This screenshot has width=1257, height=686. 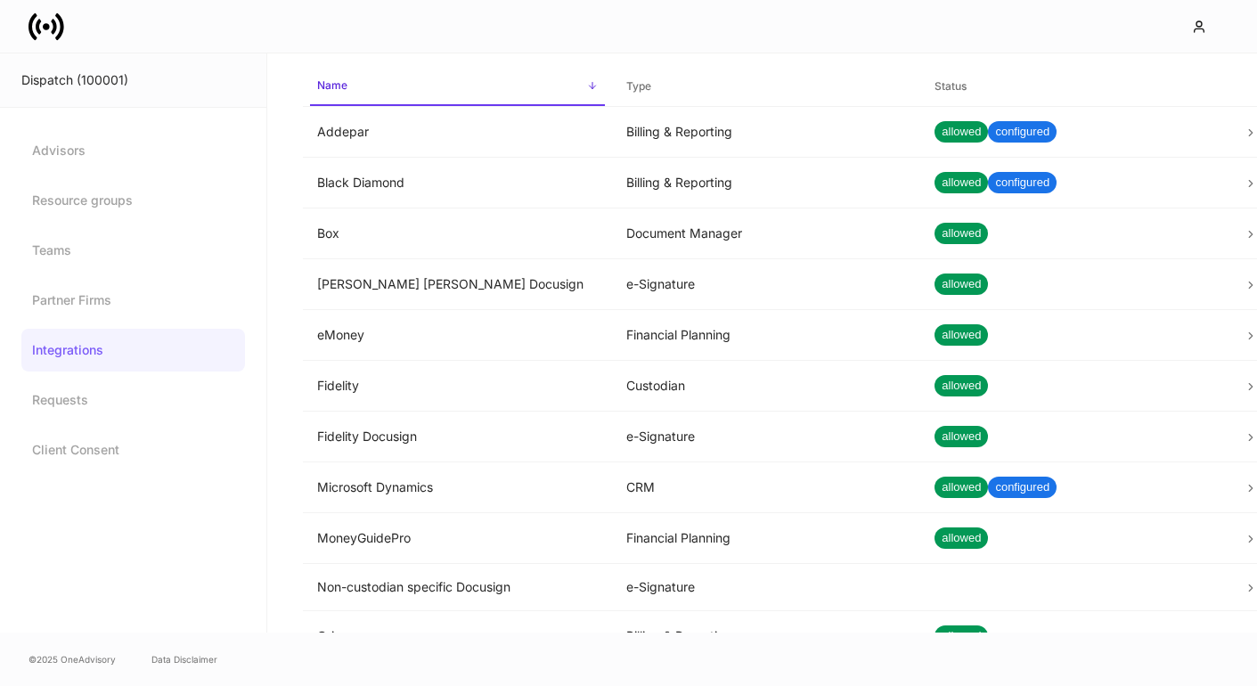 I want to click on td: Microsoft Dynamics, so click(x=457, y=487).